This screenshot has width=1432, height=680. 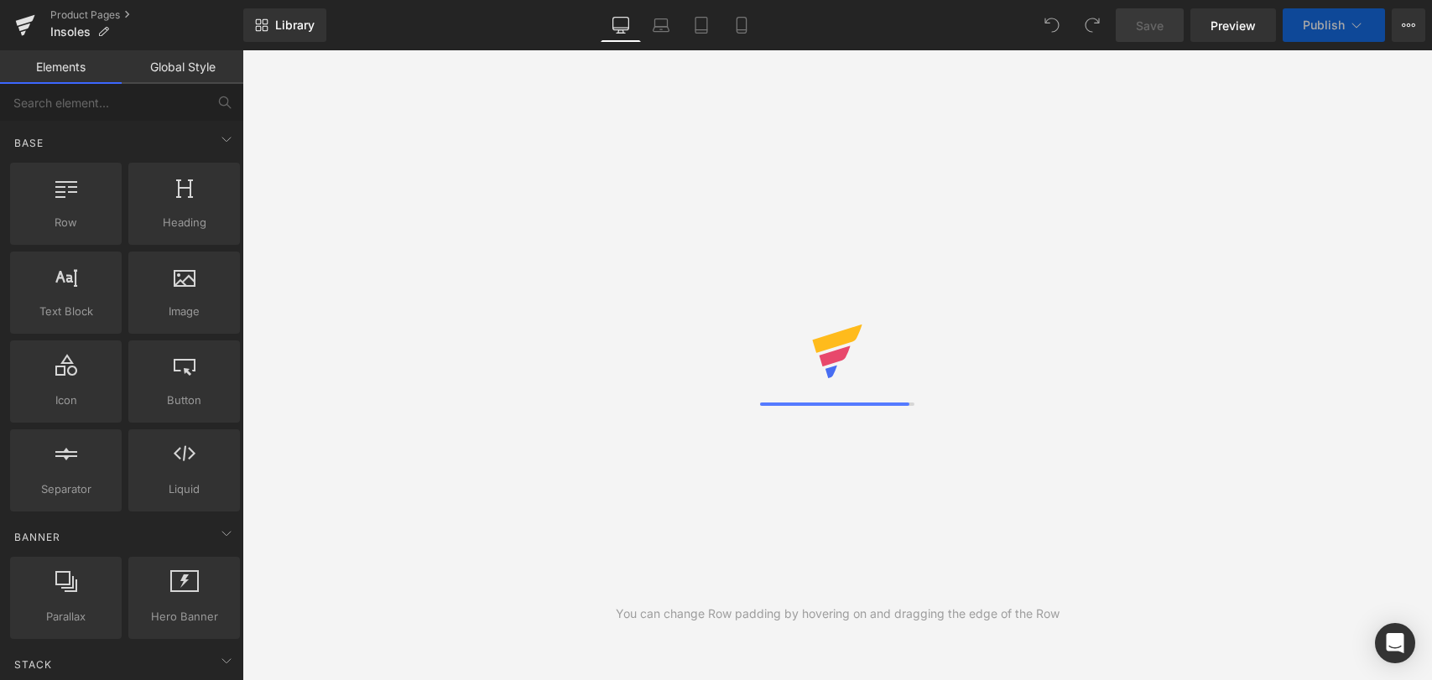 I want to click on button: More, so click(x=1409, y=25).